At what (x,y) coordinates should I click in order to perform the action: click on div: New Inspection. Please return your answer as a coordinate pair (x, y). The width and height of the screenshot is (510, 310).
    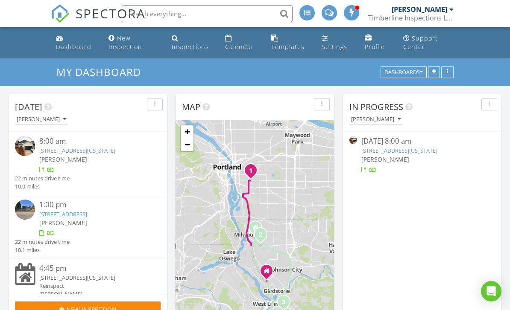
    Looking at the image, I should click on (125, 42).